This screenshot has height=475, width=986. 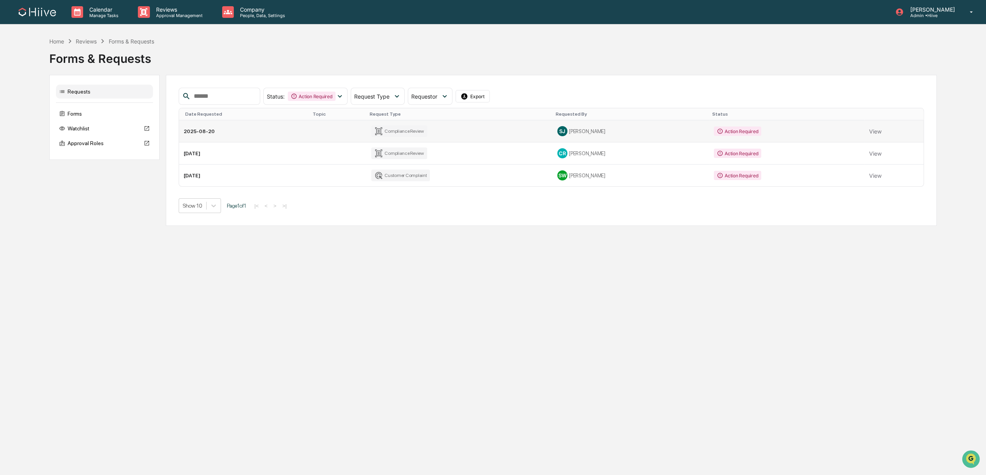 What do you see at coordinates (459, 114) in the screenshot?
I see `div: Request Type` at bounding box center [459, 114].